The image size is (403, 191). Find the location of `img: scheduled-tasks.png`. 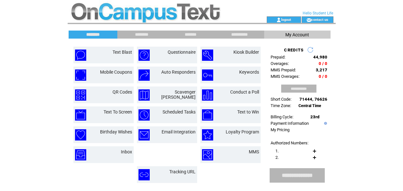

img: scheduled-tasks.png is located at coordinates (144, 114).